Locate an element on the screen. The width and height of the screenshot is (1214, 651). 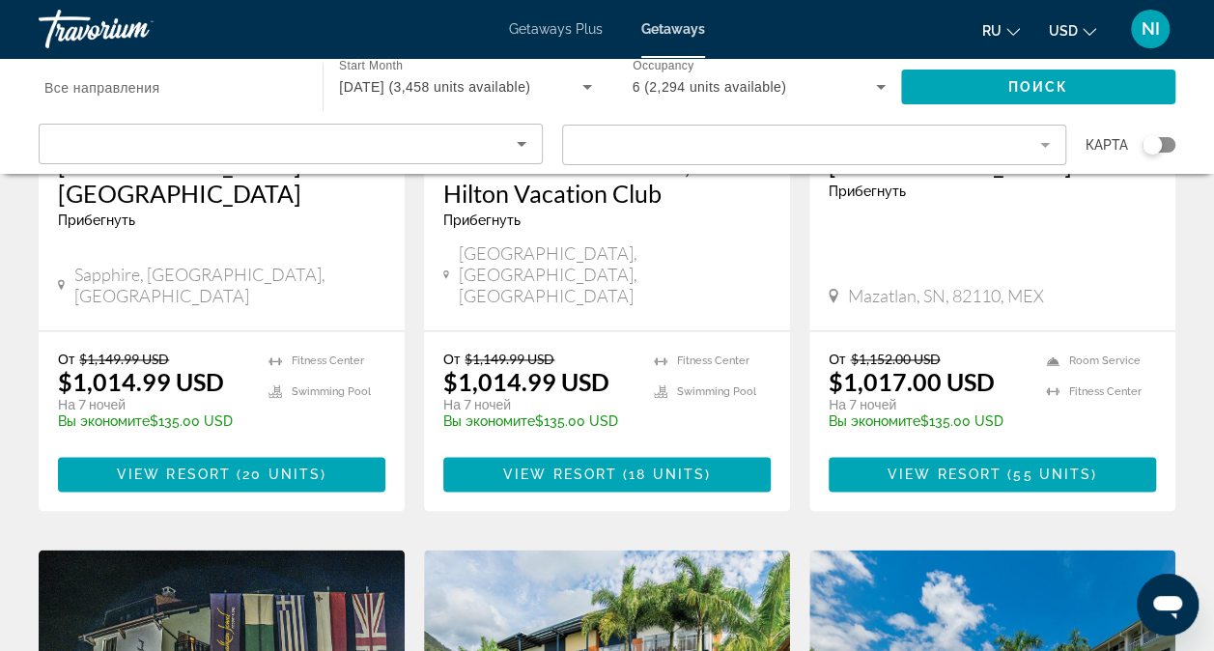
button: Filter is located at coordinates (814, 145).